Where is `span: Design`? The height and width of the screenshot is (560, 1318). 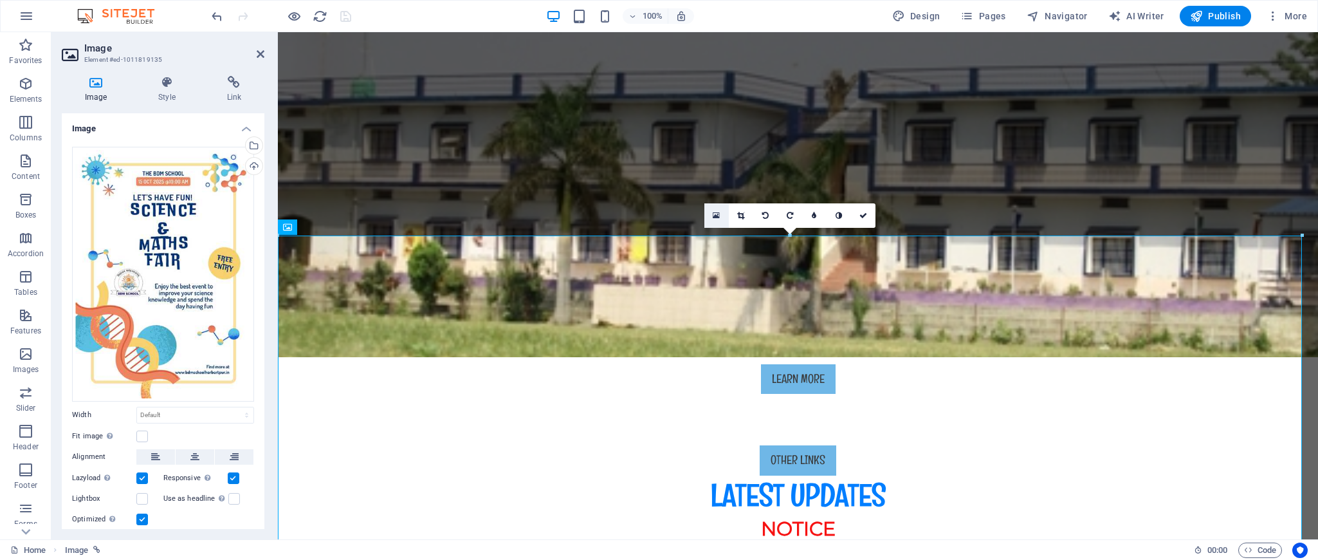 span: Design is located at coordinates (916, 16).